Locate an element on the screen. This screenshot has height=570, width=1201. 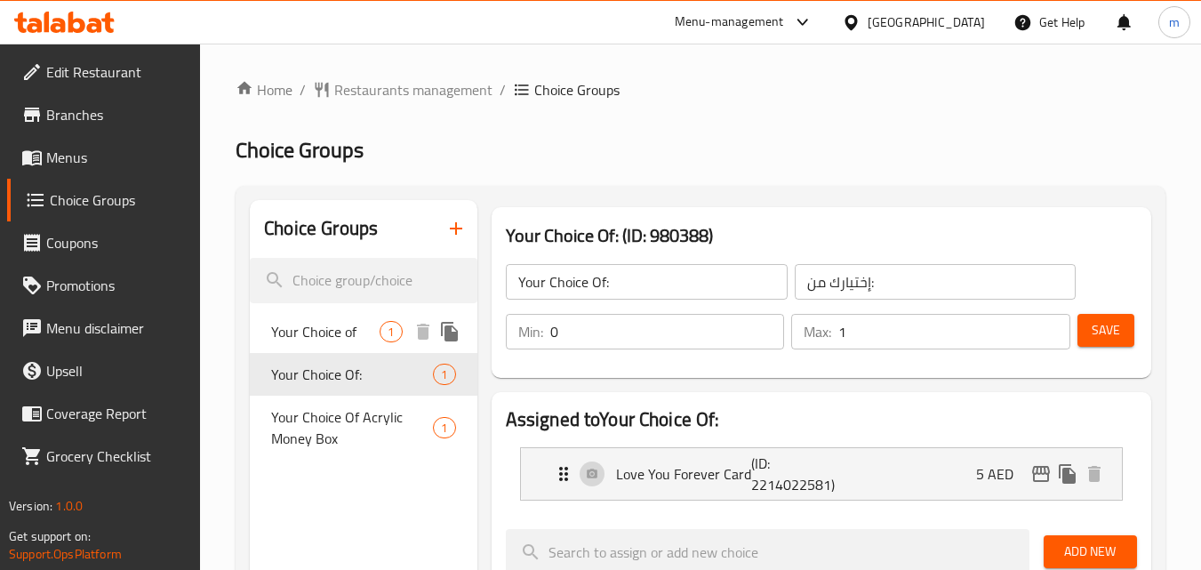
a: Home is located at coordinates (264, 90).